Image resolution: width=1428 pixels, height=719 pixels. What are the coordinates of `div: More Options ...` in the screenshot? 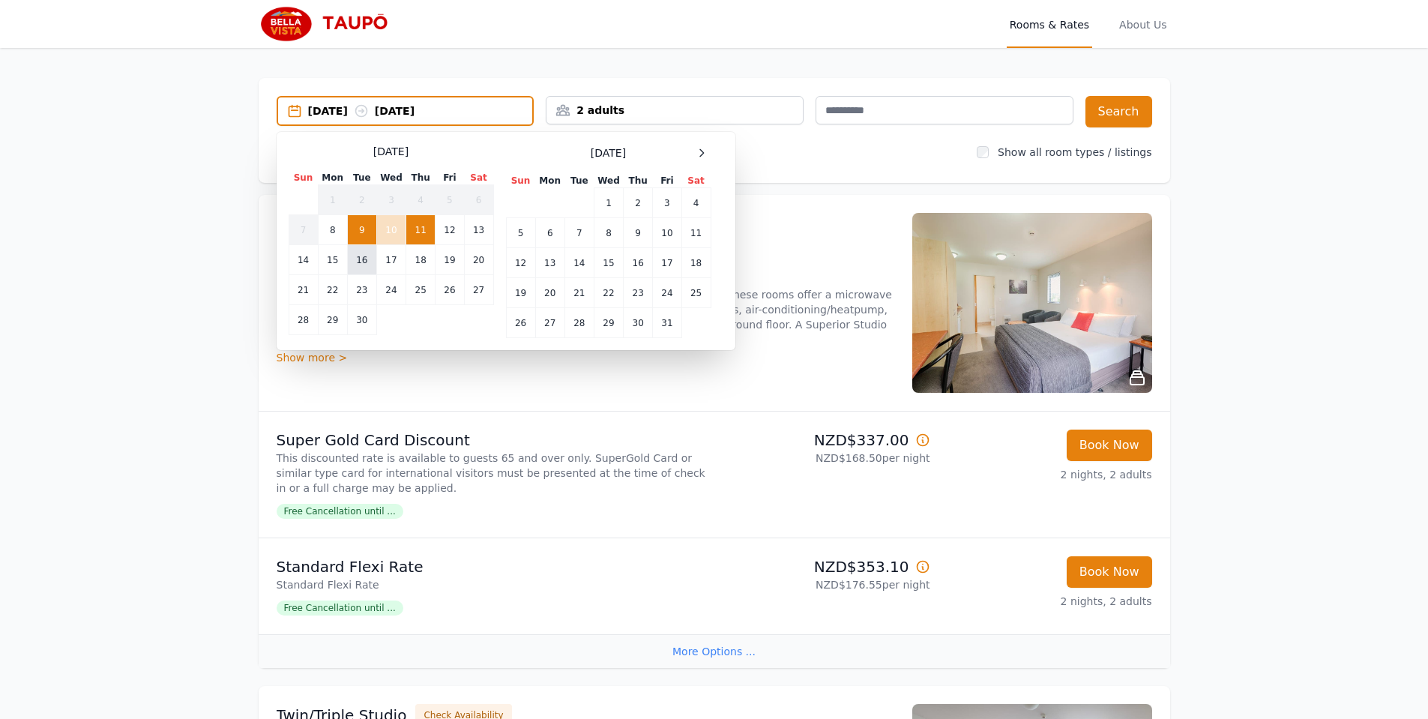 It's located at (715, 651).